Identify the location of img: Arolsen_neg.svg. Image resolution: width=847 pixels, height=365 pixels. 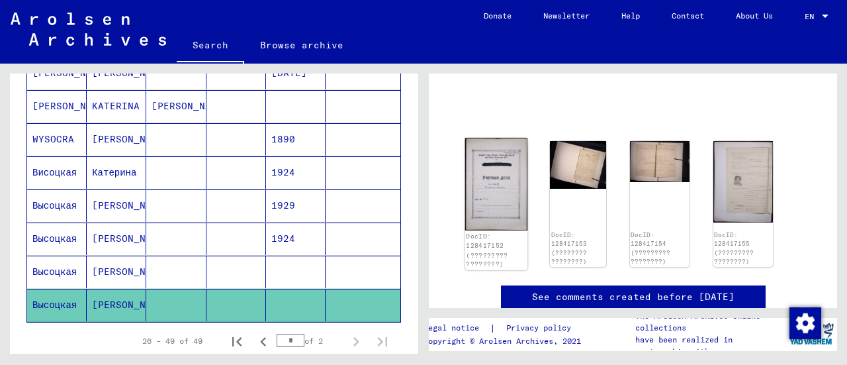
(88, 29).